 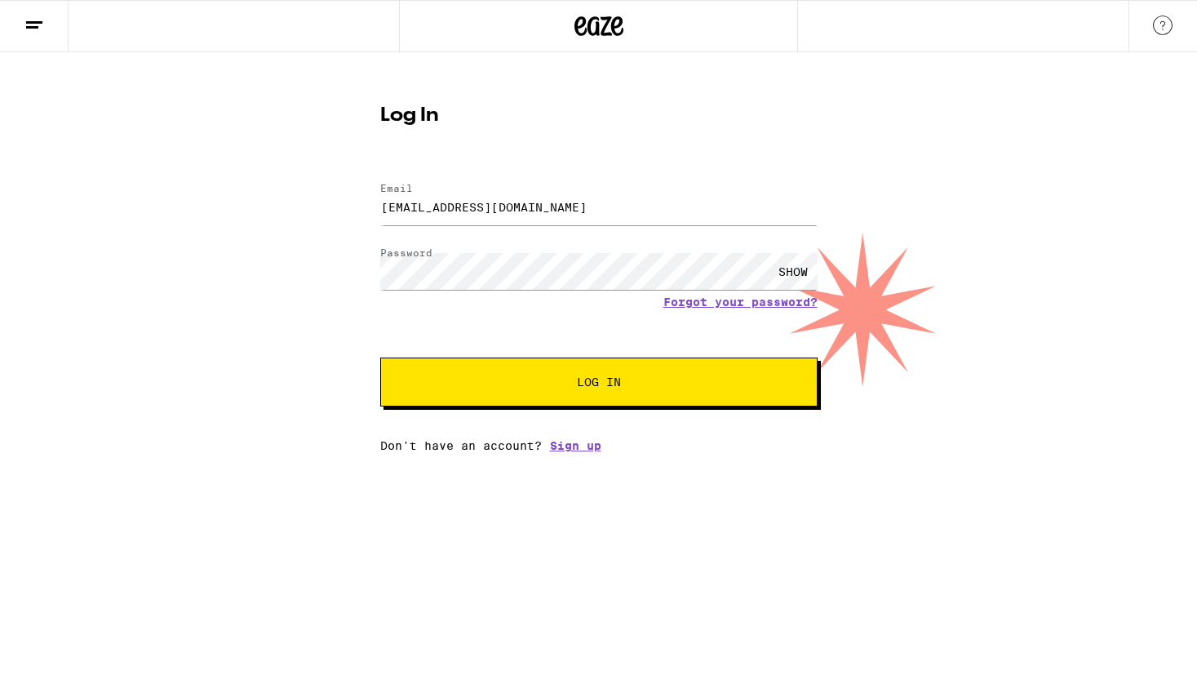 What do you see at coordinates (406, 252) in the screenshot?
I see `label: Password` at bounding box center [406, 252].